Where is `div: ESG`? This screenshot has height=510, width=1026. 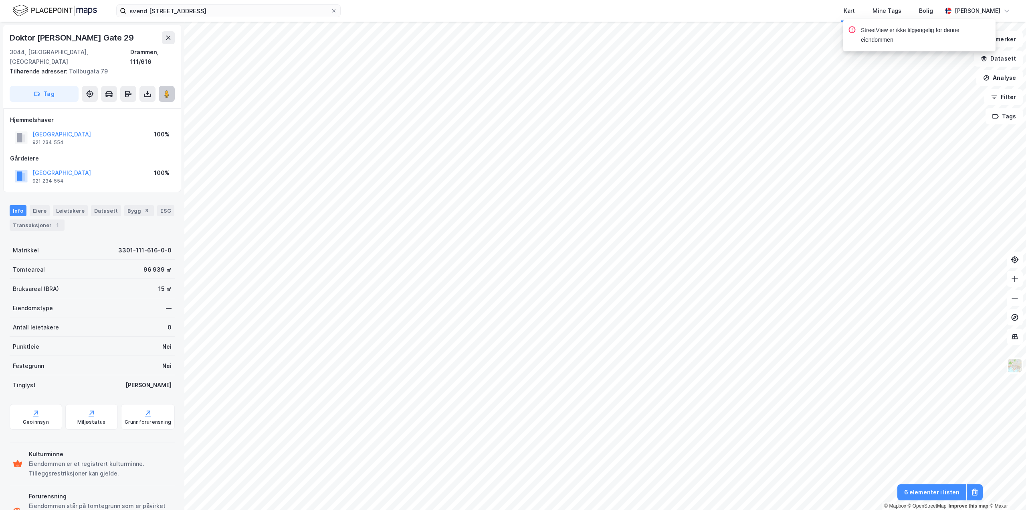
div: ESG is located at coordinates (166, 210).